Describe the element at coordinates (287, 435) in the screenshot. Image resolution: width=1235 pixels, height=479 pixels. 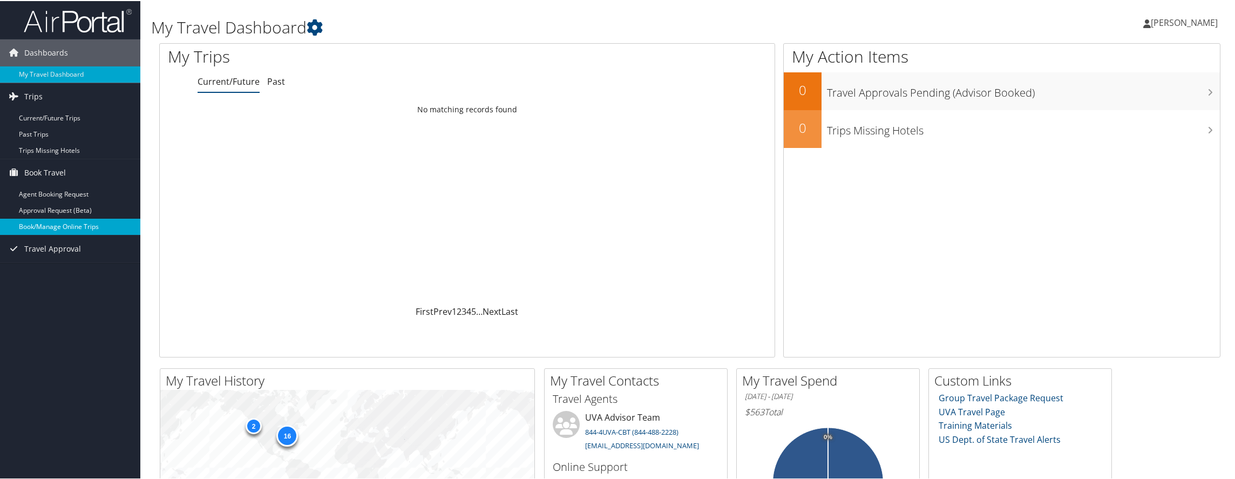
I see `div: 16` at that location.